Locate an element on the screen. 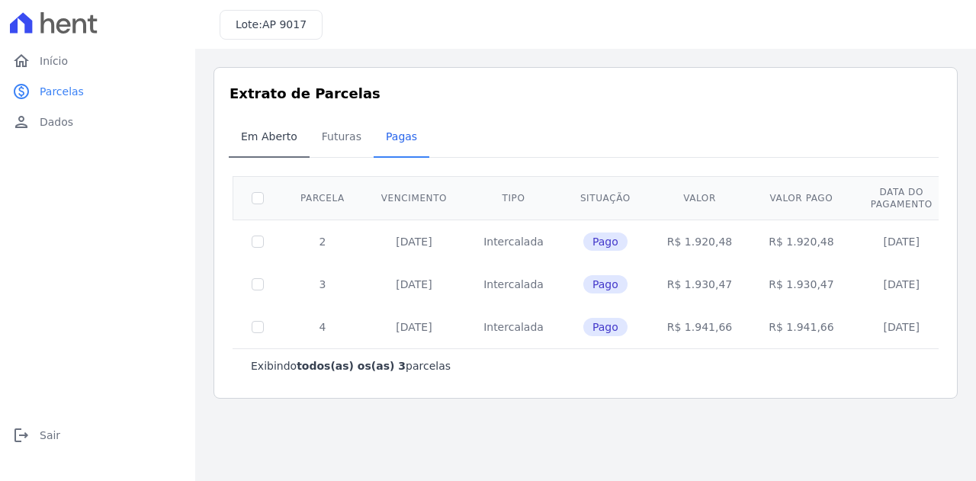 The width and height of the screenshot is (976, 481). a: personDados is located at coordinates (98, 122).